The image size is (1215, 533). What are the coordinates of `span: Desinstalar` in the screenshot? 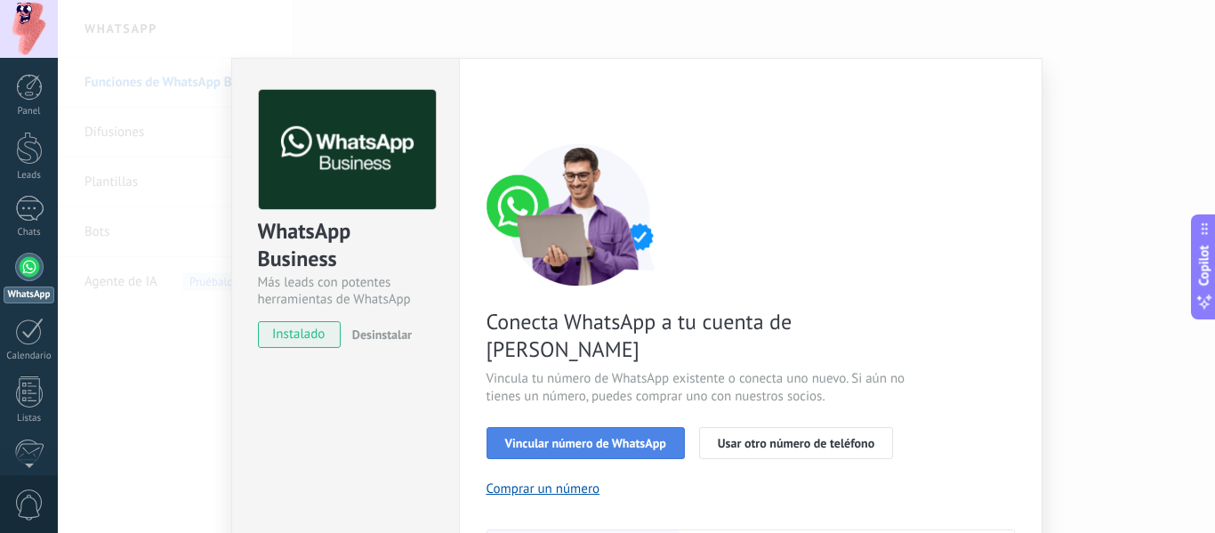 It's located at (382, 335).